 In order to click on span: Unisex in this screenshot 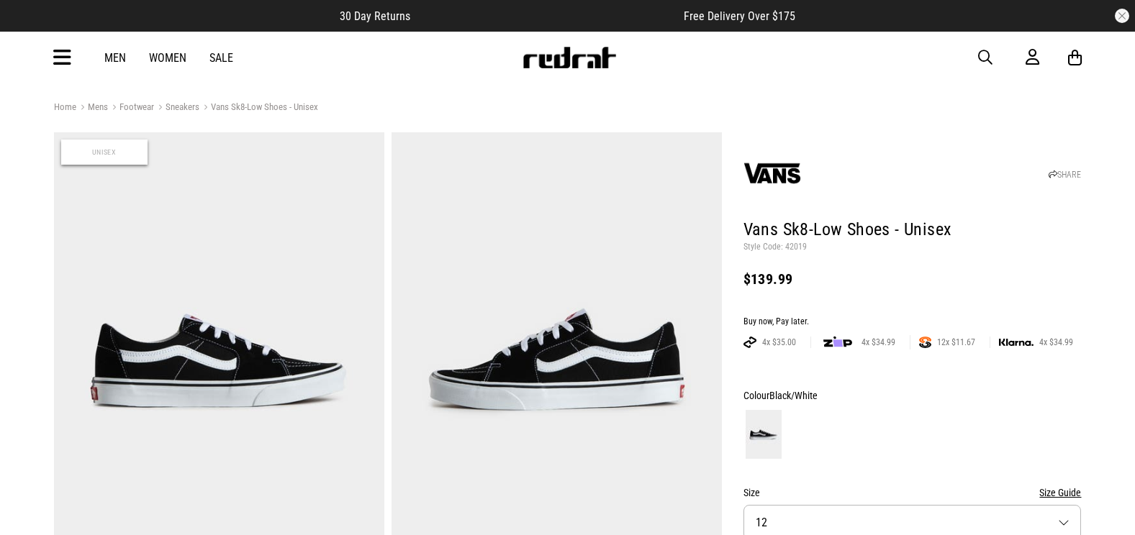, I will do `click(104, 152)`.